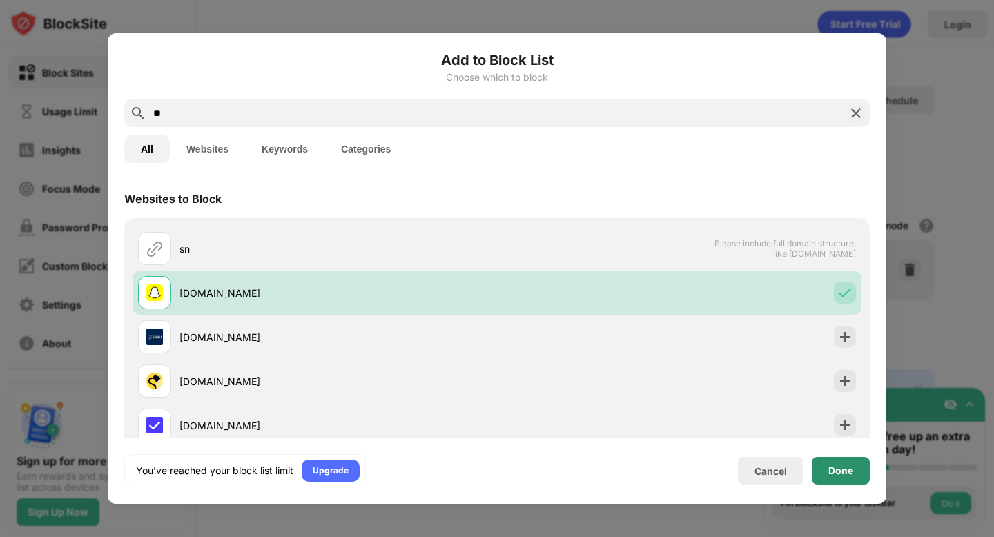 The width and height of the screenshot is (994, 537). What do you see at coordinates (138, 113) in the screenshot?
I see `img: search.svg` at bounding box center [138, 113].